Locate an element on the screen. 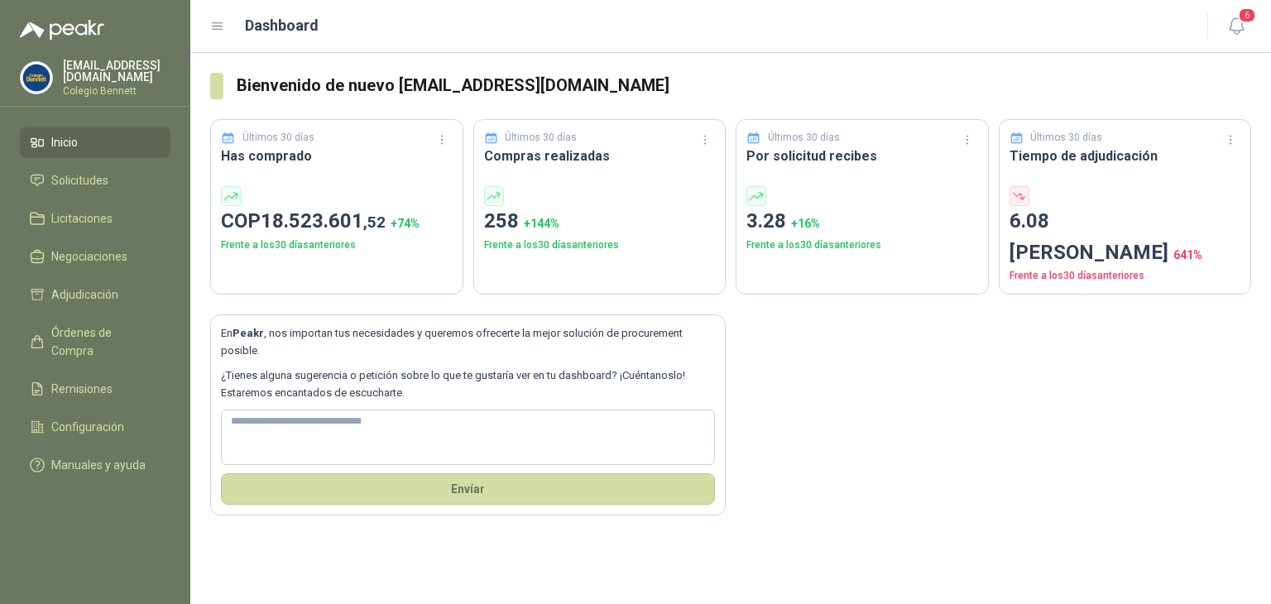 This screenshot has height=604, width=1271. a: Licitaciones is located at coordinates (95, 219).